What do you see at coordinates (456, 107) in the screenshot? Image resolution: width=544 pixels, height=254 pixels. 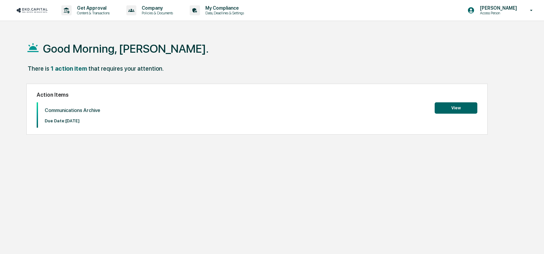 I see `a: View` at bounding box center [456, 107].